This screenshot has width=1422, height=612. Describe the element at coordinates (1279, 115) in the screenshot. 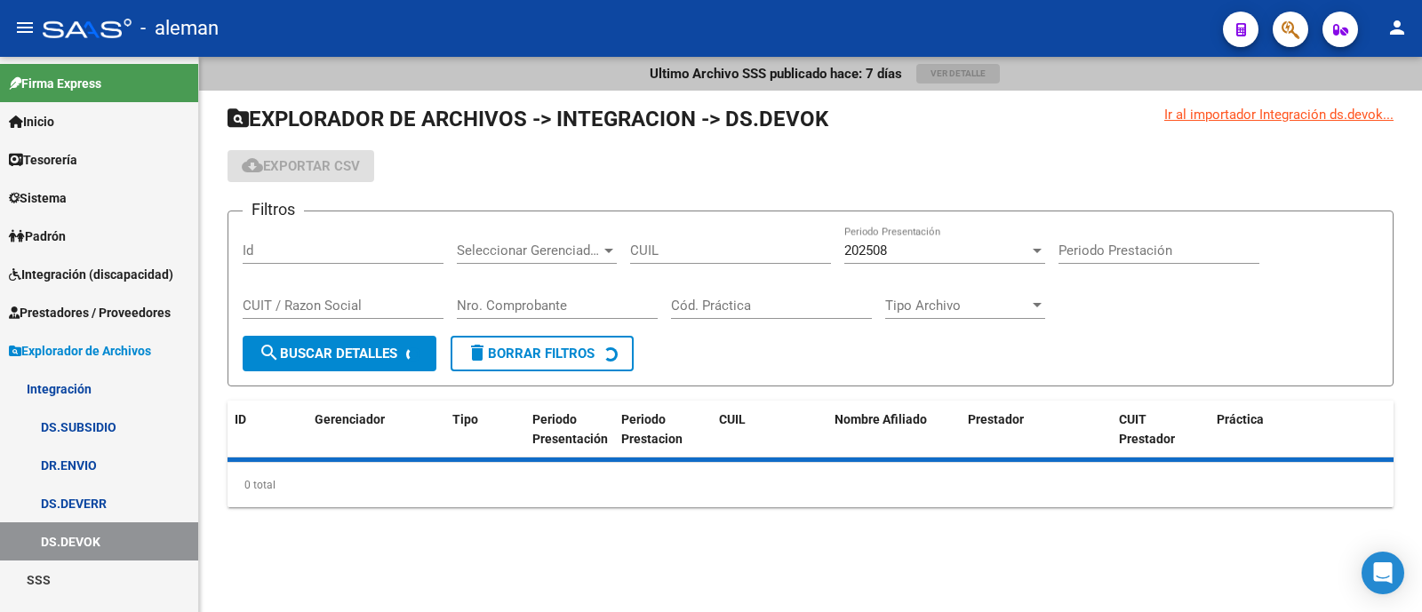

I see `div: Ir al importador Integración ds.devok...` at that location.